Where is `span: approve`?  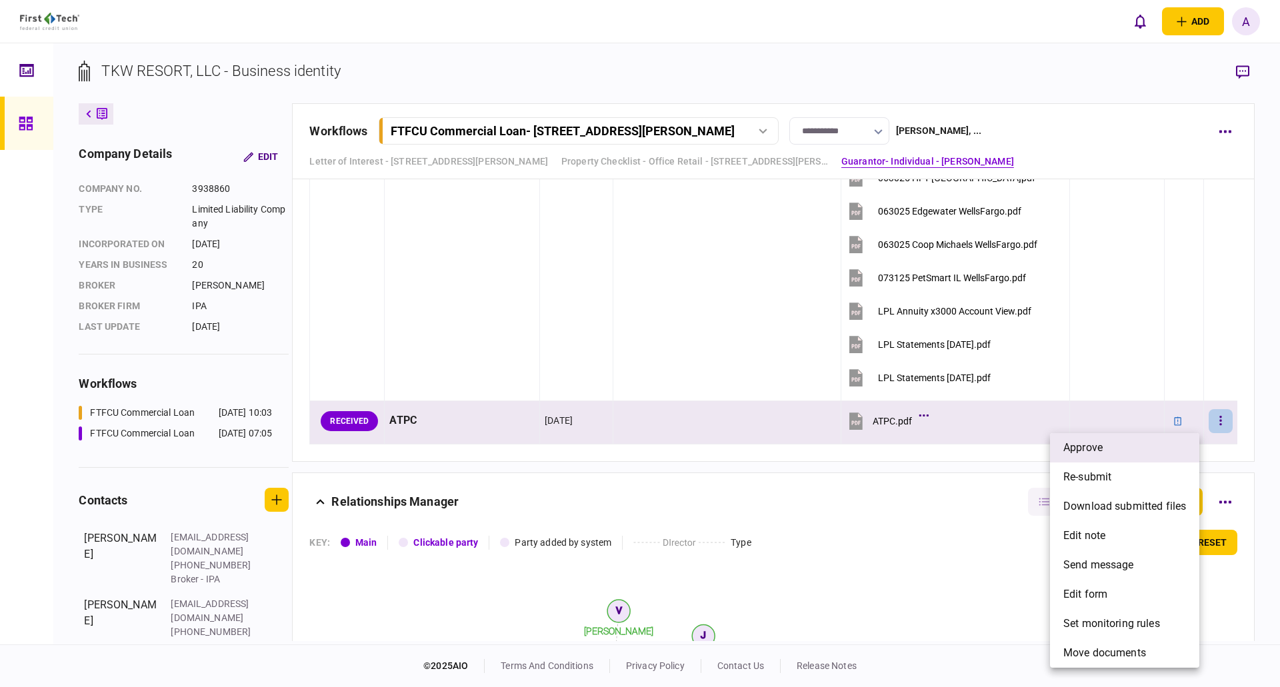 span: approve is located at coordinates (1082, 448).